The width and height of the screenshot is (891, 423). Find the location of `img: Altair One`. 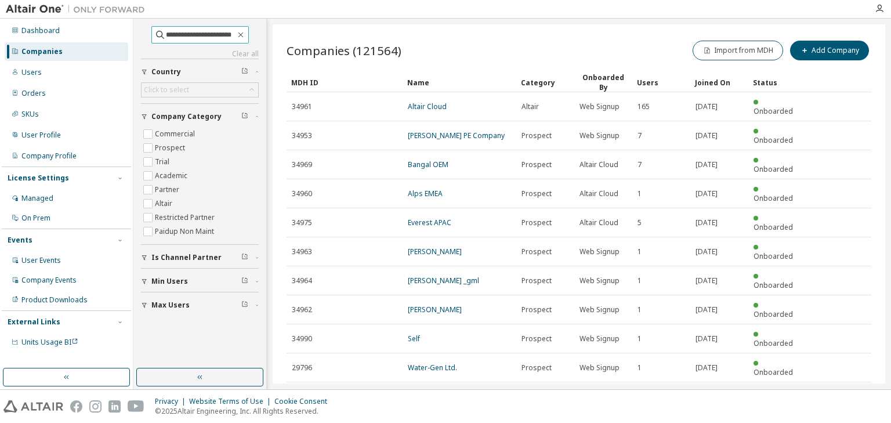

img: Altair One is located at coordinates (78, 9).